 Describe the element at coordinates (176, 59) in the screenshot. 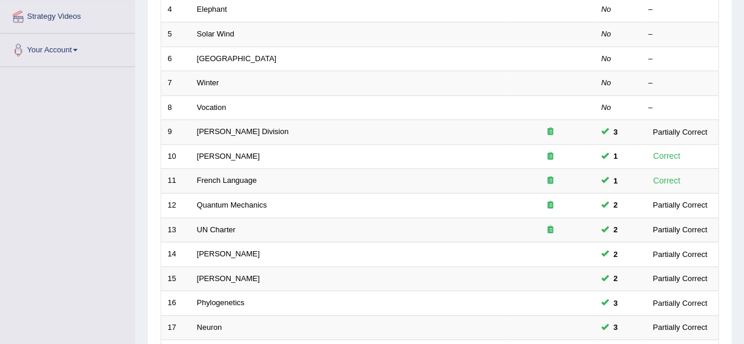

I see `td: 6` at that location.